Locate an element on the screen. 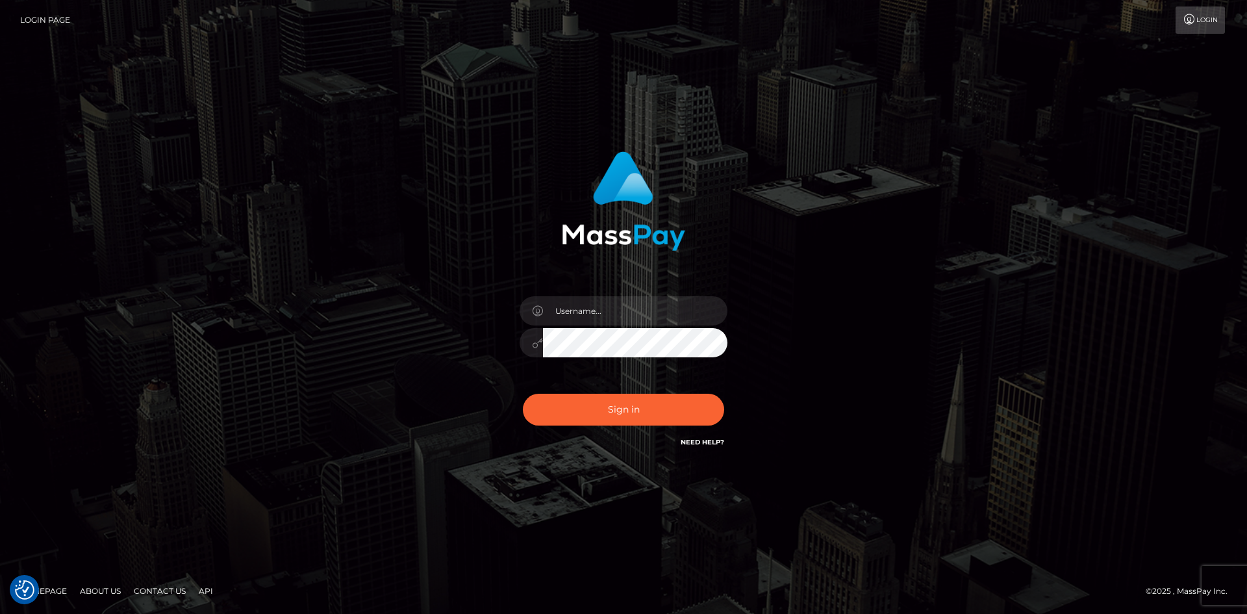  img: Revisit consent button is located at coordinates (25, 590).